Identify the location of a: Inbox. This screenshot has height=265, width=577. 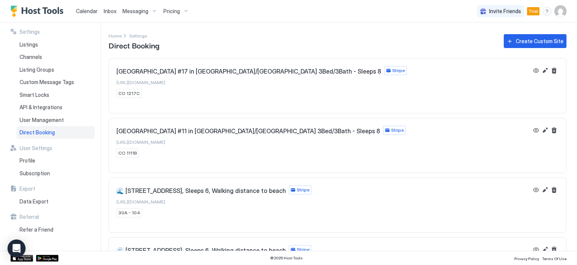
(110, 11).